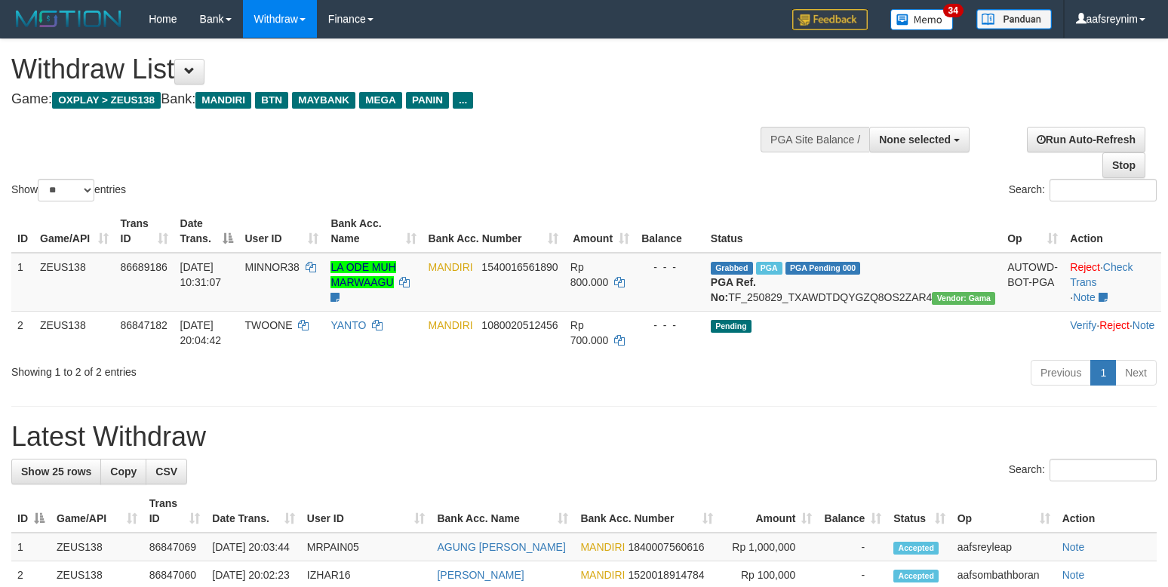  I want to click on span: CSV, so click(166, 472).